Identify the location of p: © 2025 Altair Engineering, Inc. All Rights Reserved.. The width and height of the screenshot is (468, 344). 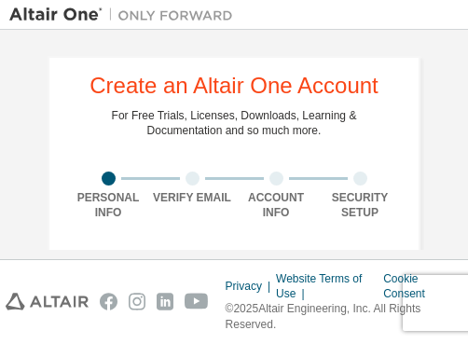
(344, 317).